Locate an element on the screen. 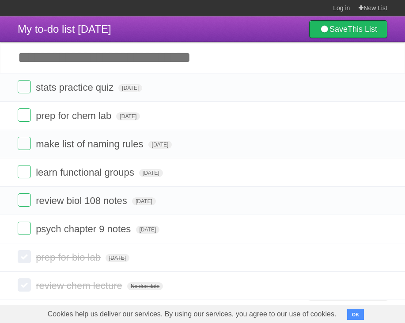 This screenshot has width=405, height=323. span: psych chapter 9 notes is located at coordinates (84, 229).